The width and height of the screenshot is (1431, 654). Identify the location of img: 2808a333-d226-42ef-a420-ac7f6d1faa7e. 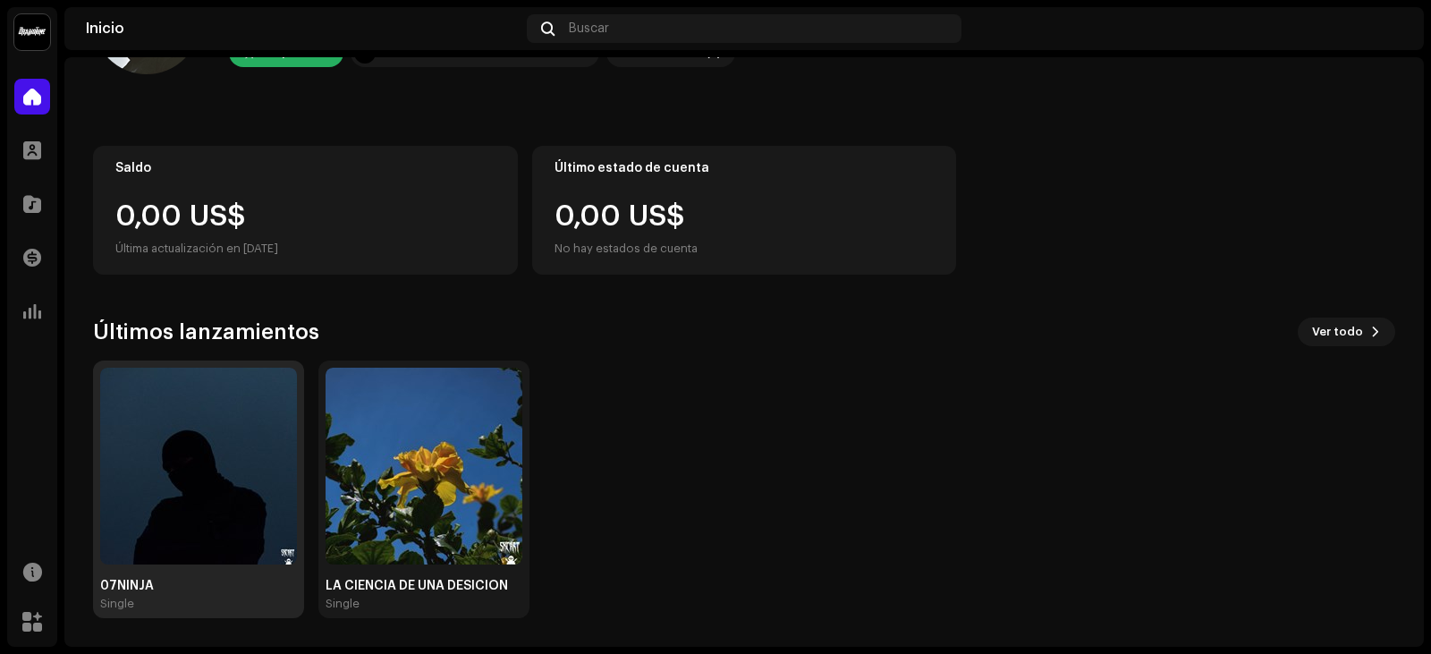
(199, 466).